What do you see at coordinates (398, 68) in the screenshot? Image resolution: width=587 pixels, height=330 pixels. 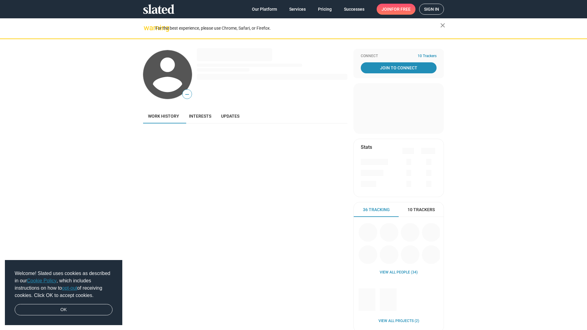 I see `span: Join To Connect` at bounding box center [398, 68].